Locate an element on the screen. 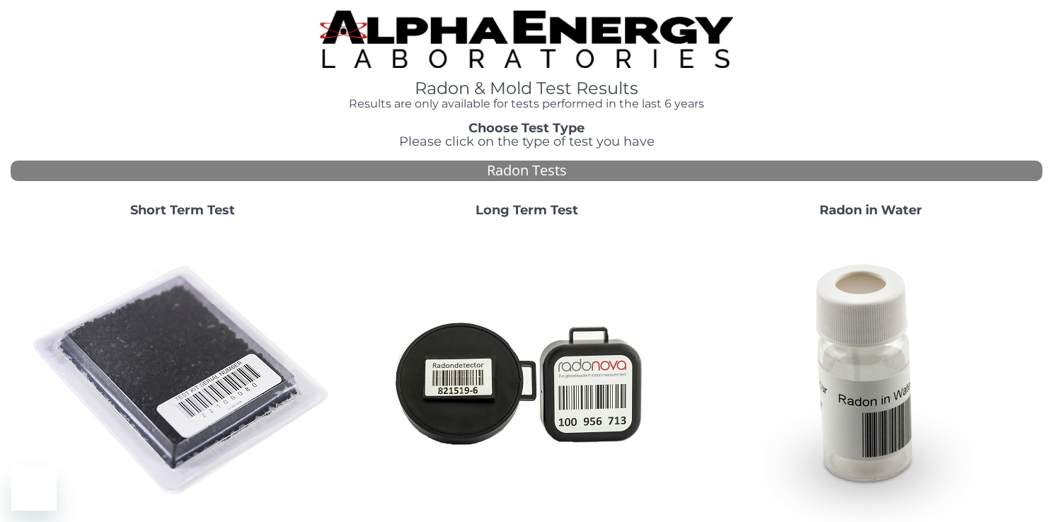 This screenshot has height=522, width=1053. strong: Short Term Test is located at coordinates (183, 210).